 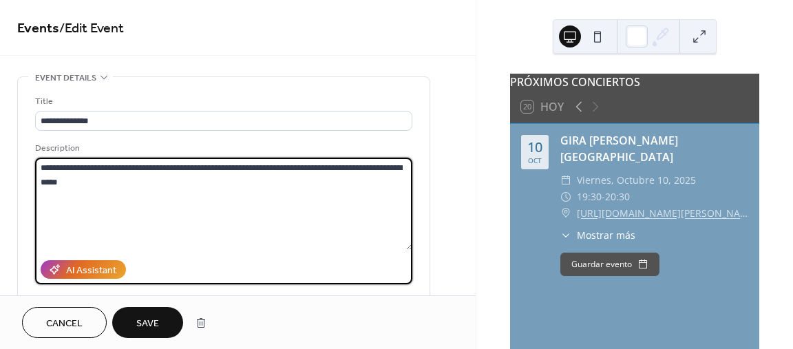 What do you see at coordinates (222, 101) in the screenshot?
I see `div: Title` at bounding box center [222, 101].